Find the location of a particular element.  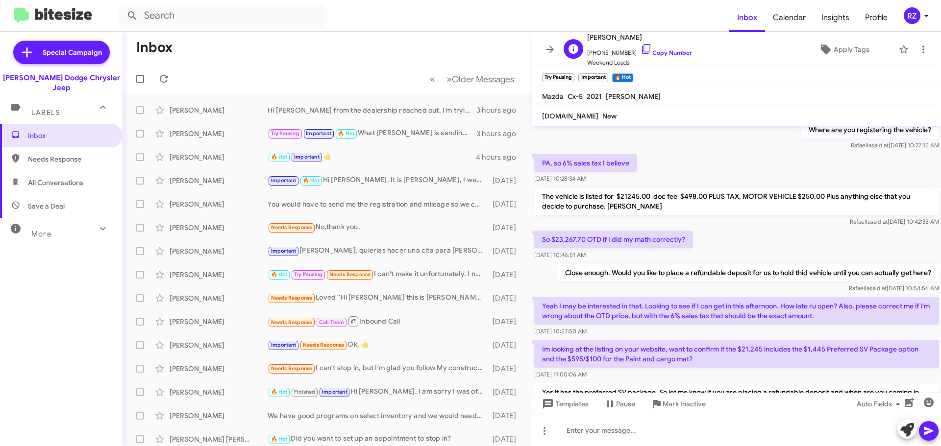

div: 3 hours ago is located at coordinates (500, 110).